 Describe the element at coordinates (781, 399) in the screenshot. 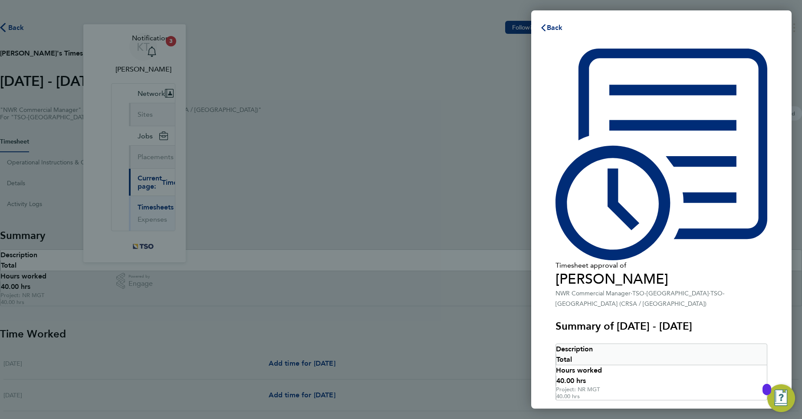

I see `button: Open Resource Center, 9 new notifications` at that location.